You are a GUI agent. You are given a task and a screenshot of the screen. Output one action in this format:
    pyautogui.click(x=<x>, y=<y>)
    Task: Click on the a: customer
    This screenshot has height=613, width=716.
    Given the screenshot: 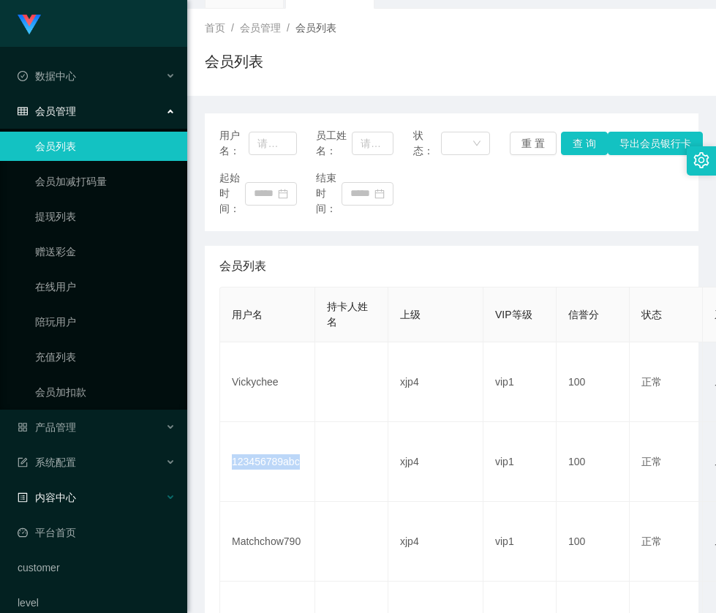 What is the action you would take?
    pyautogui.click(x=96, y=567)
    